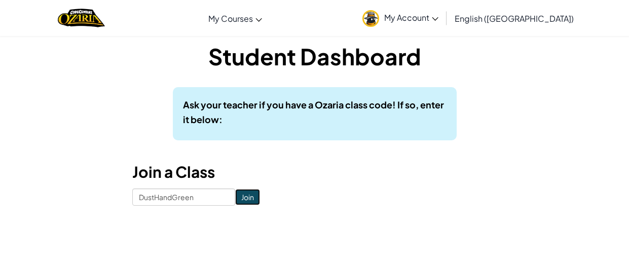 This screenshot has height=268, width=629. I want to click on a: My Courses, so click(235, 18).